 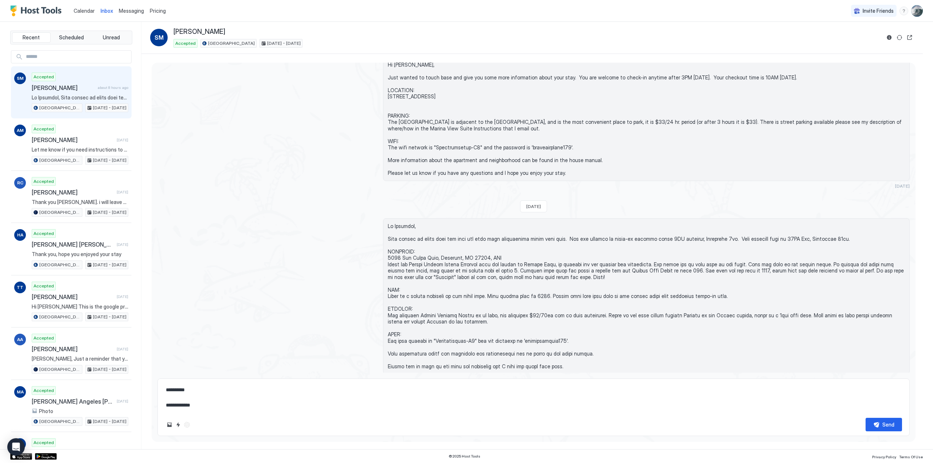 I want to click on button: Unread, so click(x=111, y=38).